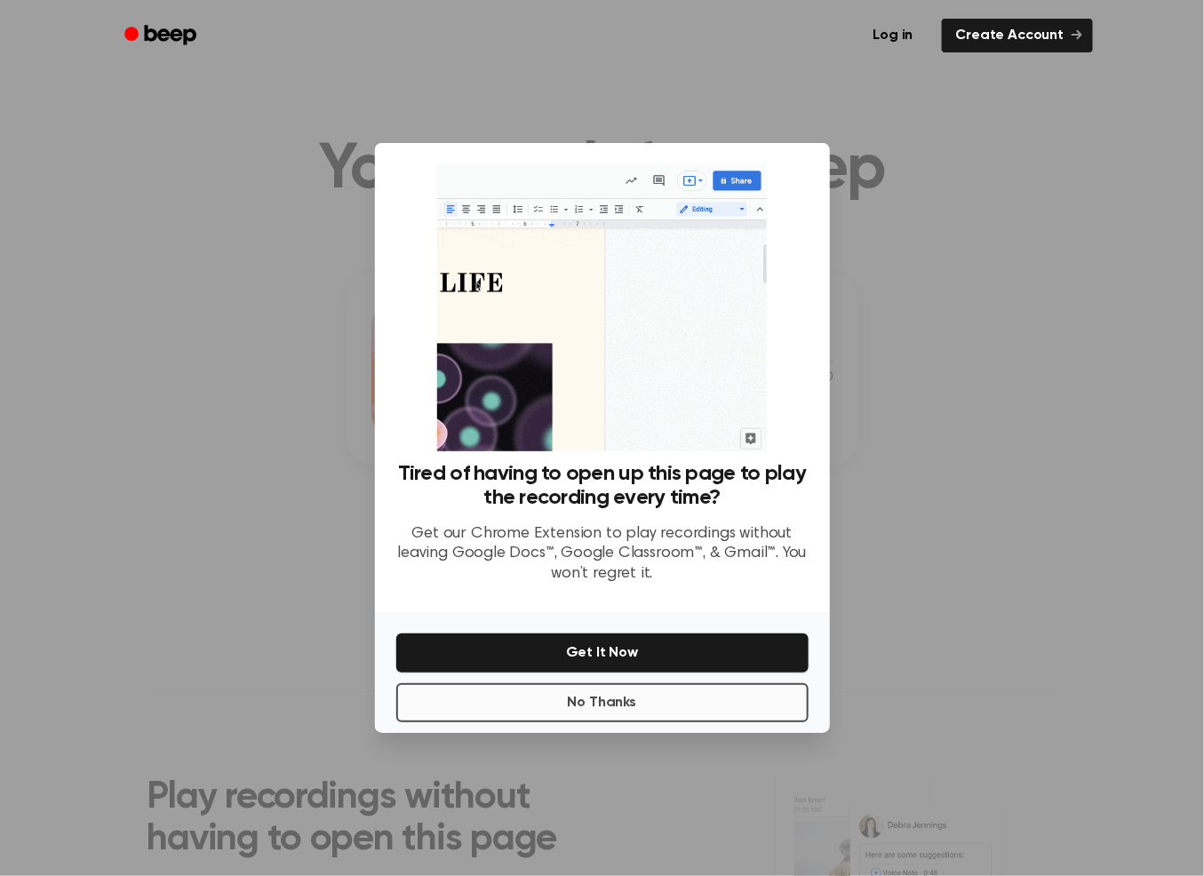 The width and height of the screenshot is (1204, 876). What do you see at coordinates (603, 703) in the screenshot?
I see `button: No Thanks` at bounding box center [603, 703].